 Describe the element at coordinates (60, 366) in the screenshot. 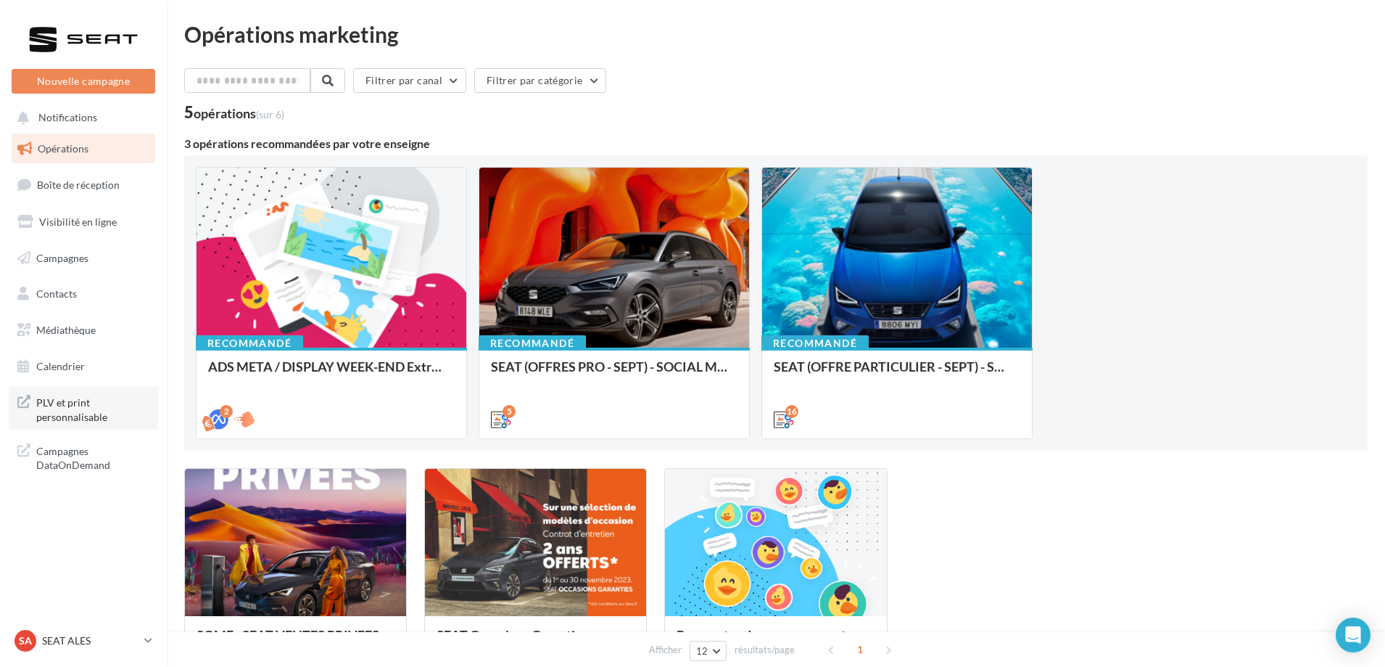

I see `span: Calendrier` at that location.